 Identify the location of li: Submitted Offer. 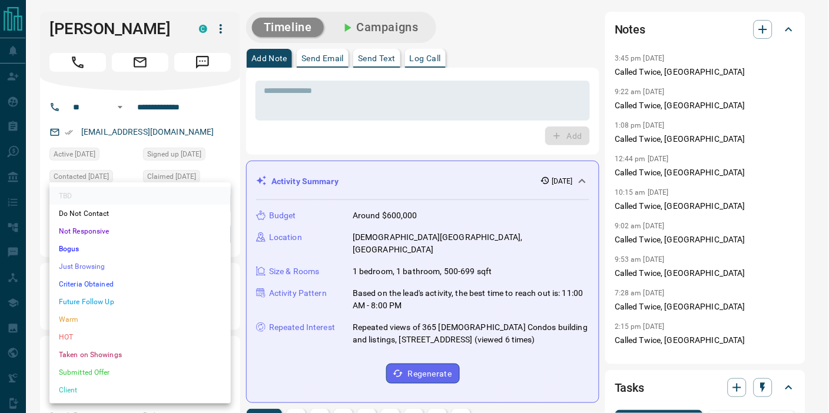
(140, 373).